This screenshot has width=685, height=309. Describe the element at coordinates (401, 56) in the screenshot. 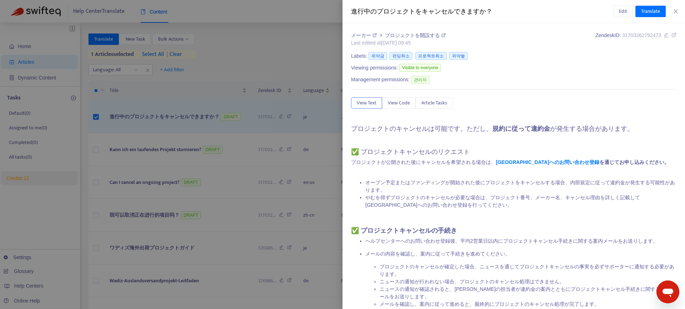

I see `span: 펀딩취소` at that location.